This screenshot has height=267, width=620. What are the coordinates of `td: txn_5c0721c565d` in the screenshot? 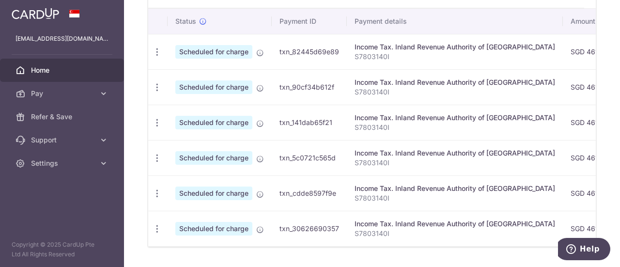 It's located at (309, 158).